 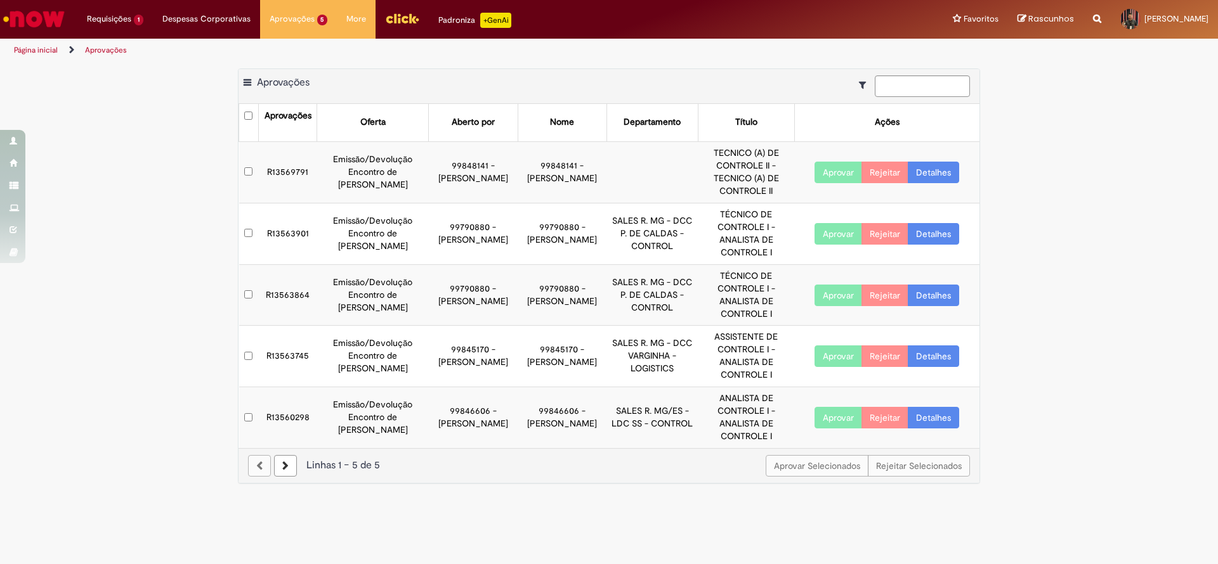 I want to click on div: Oferta, so click(x=373, y=122).